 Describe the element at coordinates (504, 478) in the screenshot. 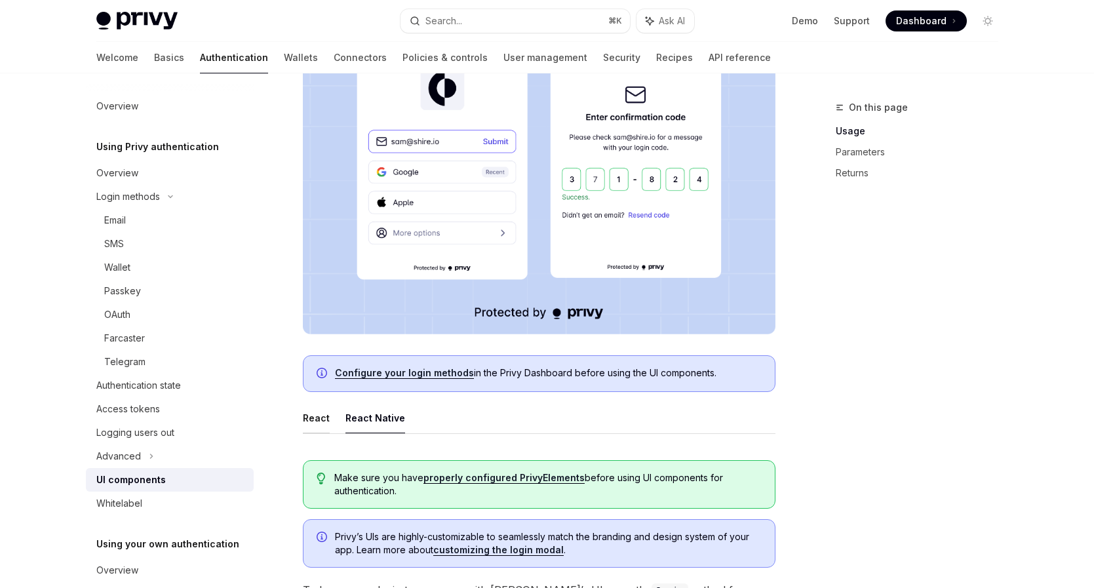

I see `a: properly configured PrivyElements` at that location.